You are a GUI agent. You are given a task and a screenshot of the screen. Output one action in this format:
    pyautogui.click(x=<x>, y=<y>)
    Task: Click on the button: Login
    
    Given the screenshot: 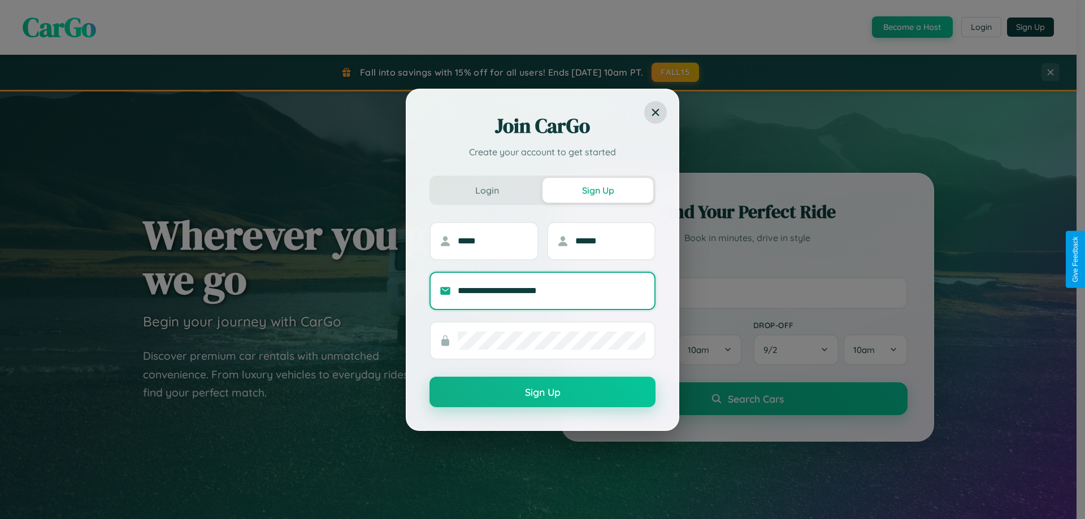 What is the action you would take?
    pyautogui.click(x=487, y=190)
    